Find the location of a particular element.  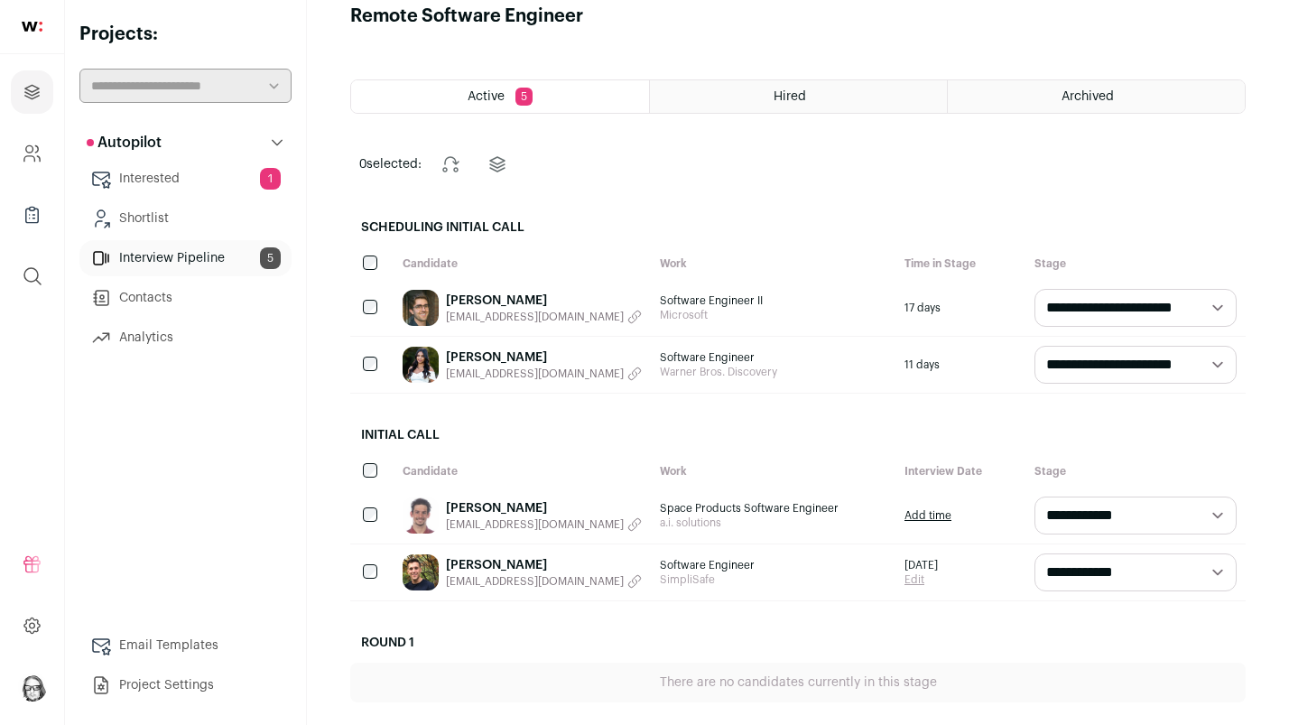

a: Interested1 is located at coordinates (185, 179).